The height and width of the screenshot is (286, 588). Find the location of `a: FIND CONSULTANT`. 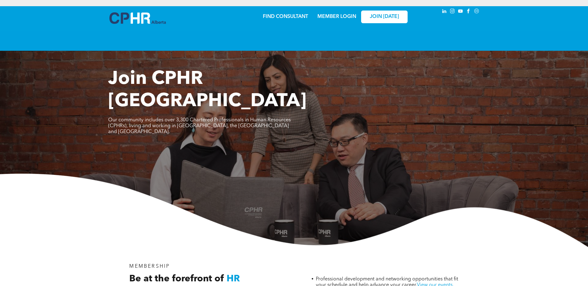

a: FIND CONSULTANT is located at coordinates (285, 17).